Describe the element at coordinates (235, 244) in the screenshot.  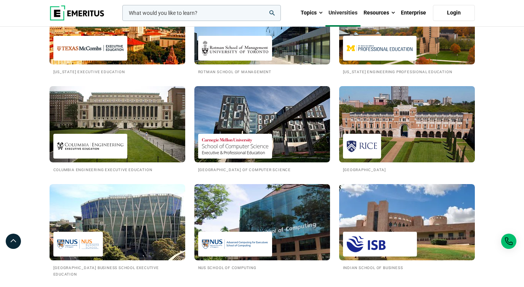
I see `img: NUS School of Computing` at that location.